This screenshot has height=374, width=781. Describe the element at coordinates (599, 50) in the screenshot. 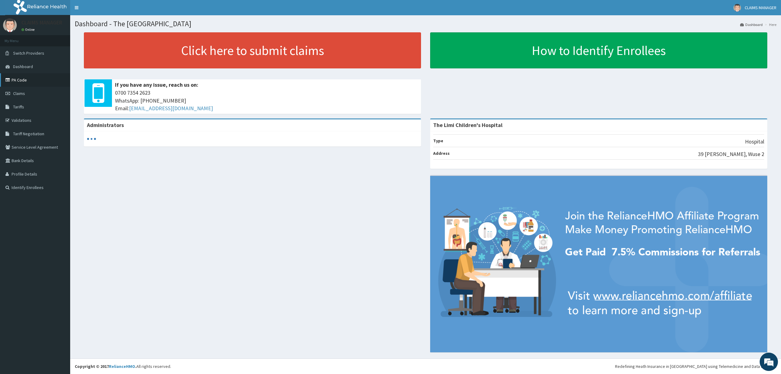

I see `a: How to Identify Enrollees` at that location.